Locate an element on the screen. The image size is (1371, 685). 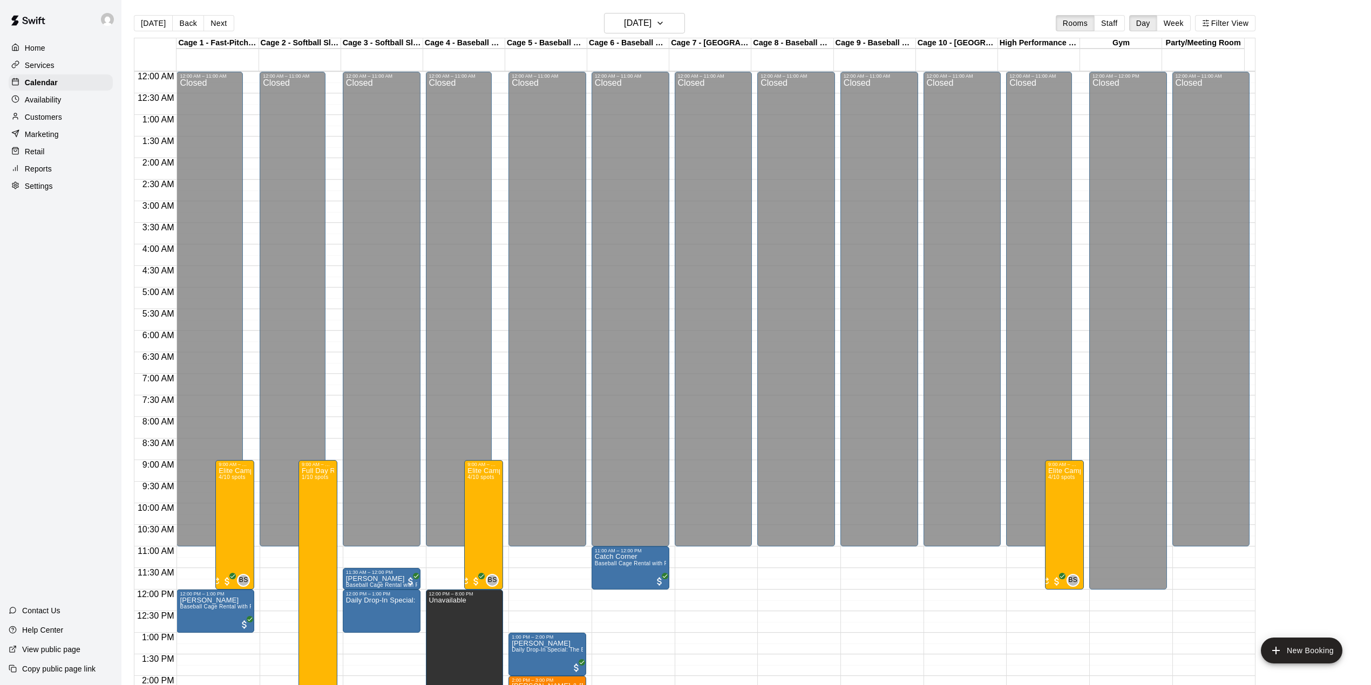
div: Cage 6 - Baseball Pitching Machine is located at coordinates (628, 43).